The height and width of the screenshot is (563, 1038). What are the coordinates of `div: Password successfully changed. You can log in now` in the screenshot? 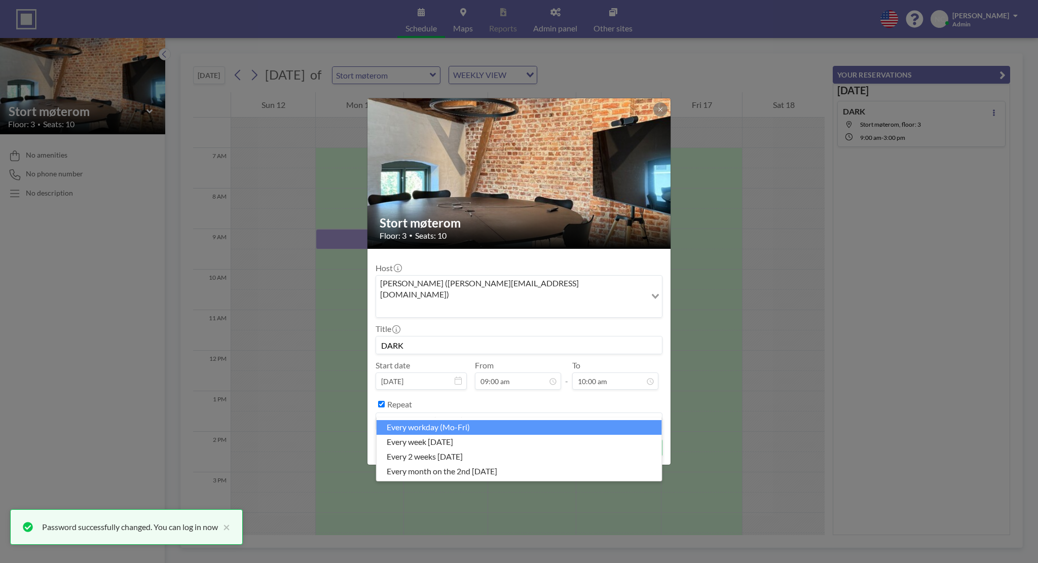 It's located at (130, 527).